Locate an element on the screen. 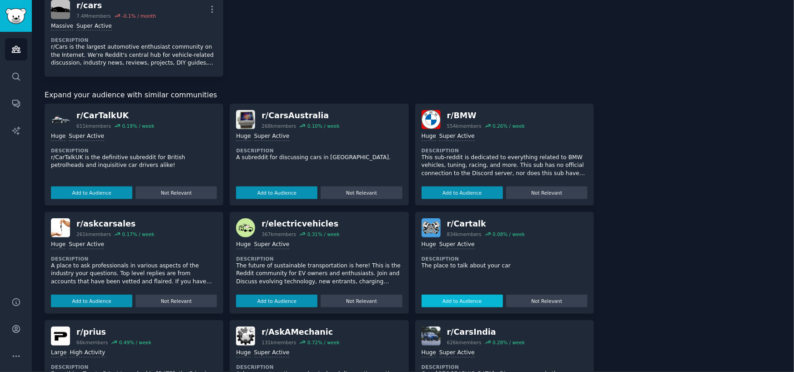 This screenshot has width=794, height=372. div: 0.19 % / week is located at coordinates (138, 126).